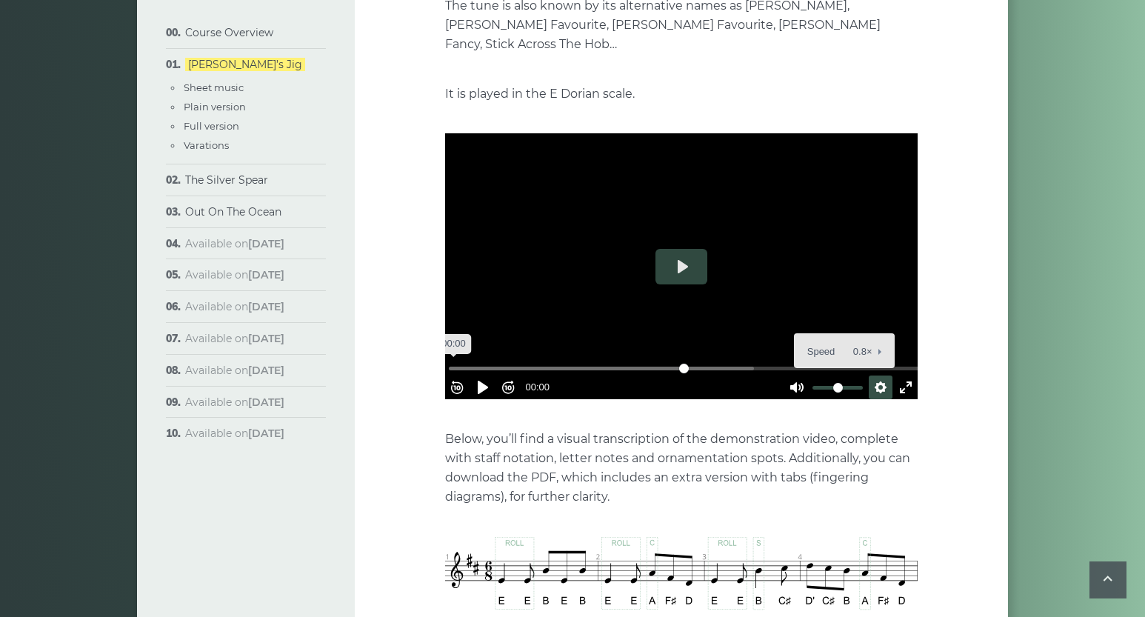  I want to click on a: Full version, so click(211, 126).